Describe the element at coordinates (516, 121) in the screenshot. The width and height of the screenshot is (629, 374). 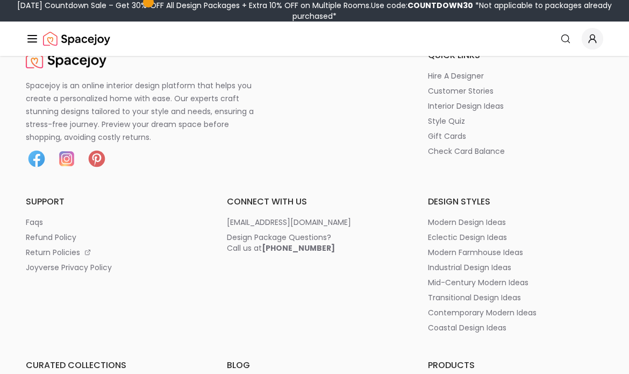
I see `a: style quiz` at that location.